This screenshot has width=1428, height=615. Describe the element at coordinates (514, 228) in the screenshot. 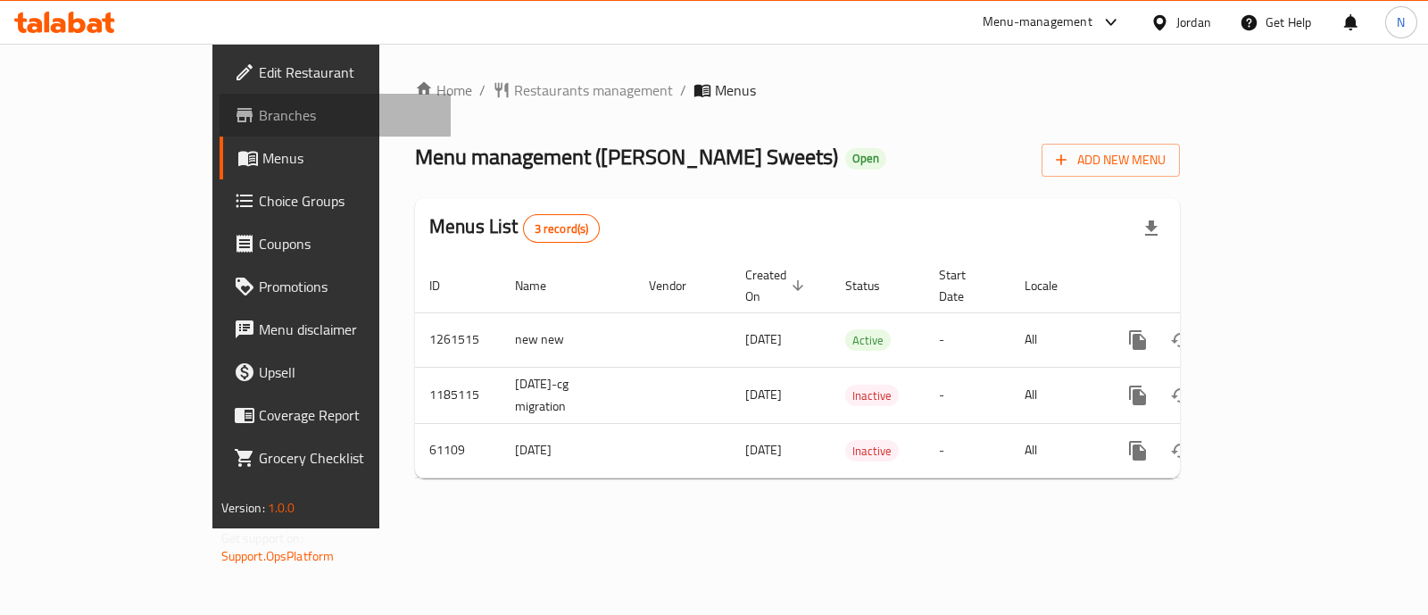

I see `h2: Menus List` at that location.